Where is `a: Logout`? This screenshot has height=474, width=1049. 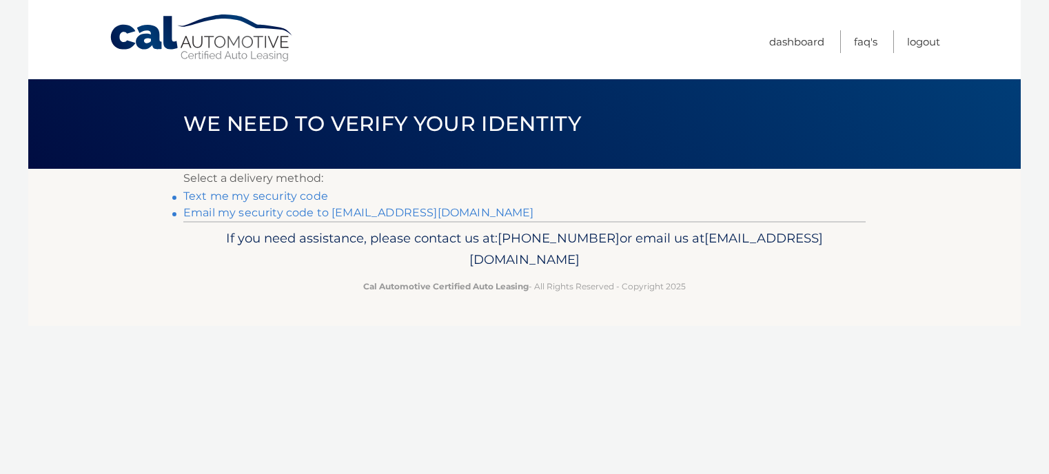 a: Logout is located at coordinates (923, 41).